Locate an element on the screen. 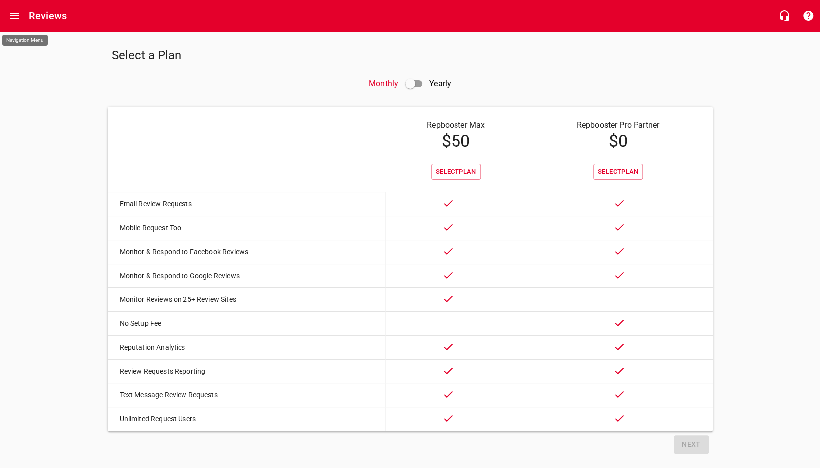 The image size is (820, 468). p: Monthly is located at coordinates (384, 84).